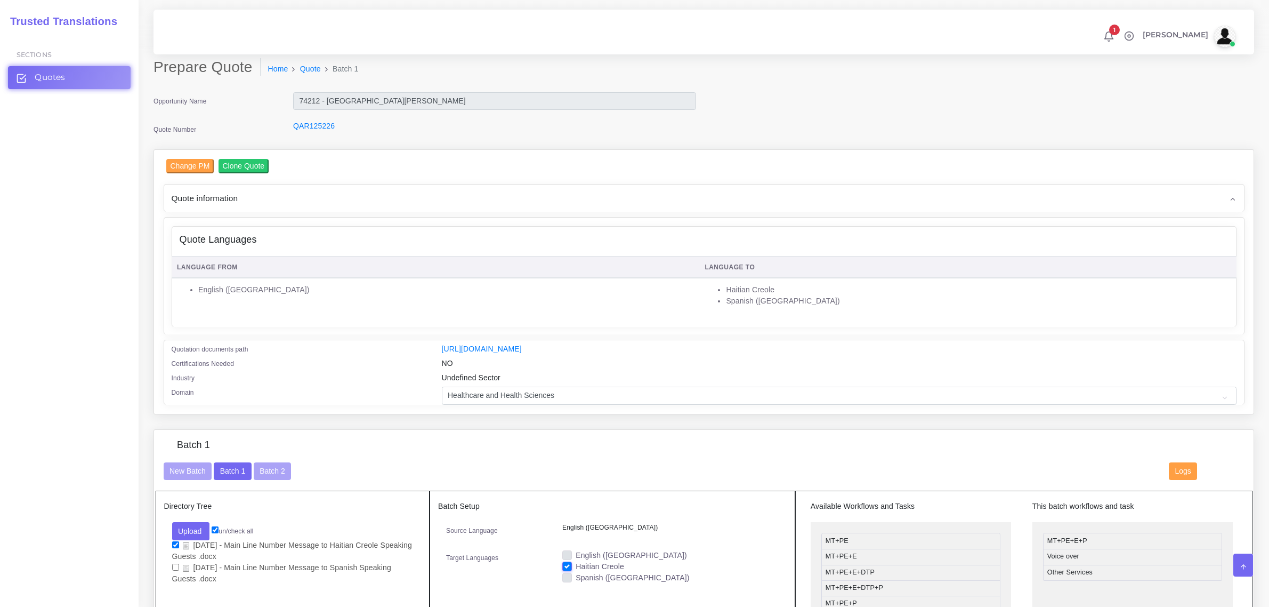 The height and width of the screenshot is (607, 1269). I want to click on img: avatar, so click(1225, 36).